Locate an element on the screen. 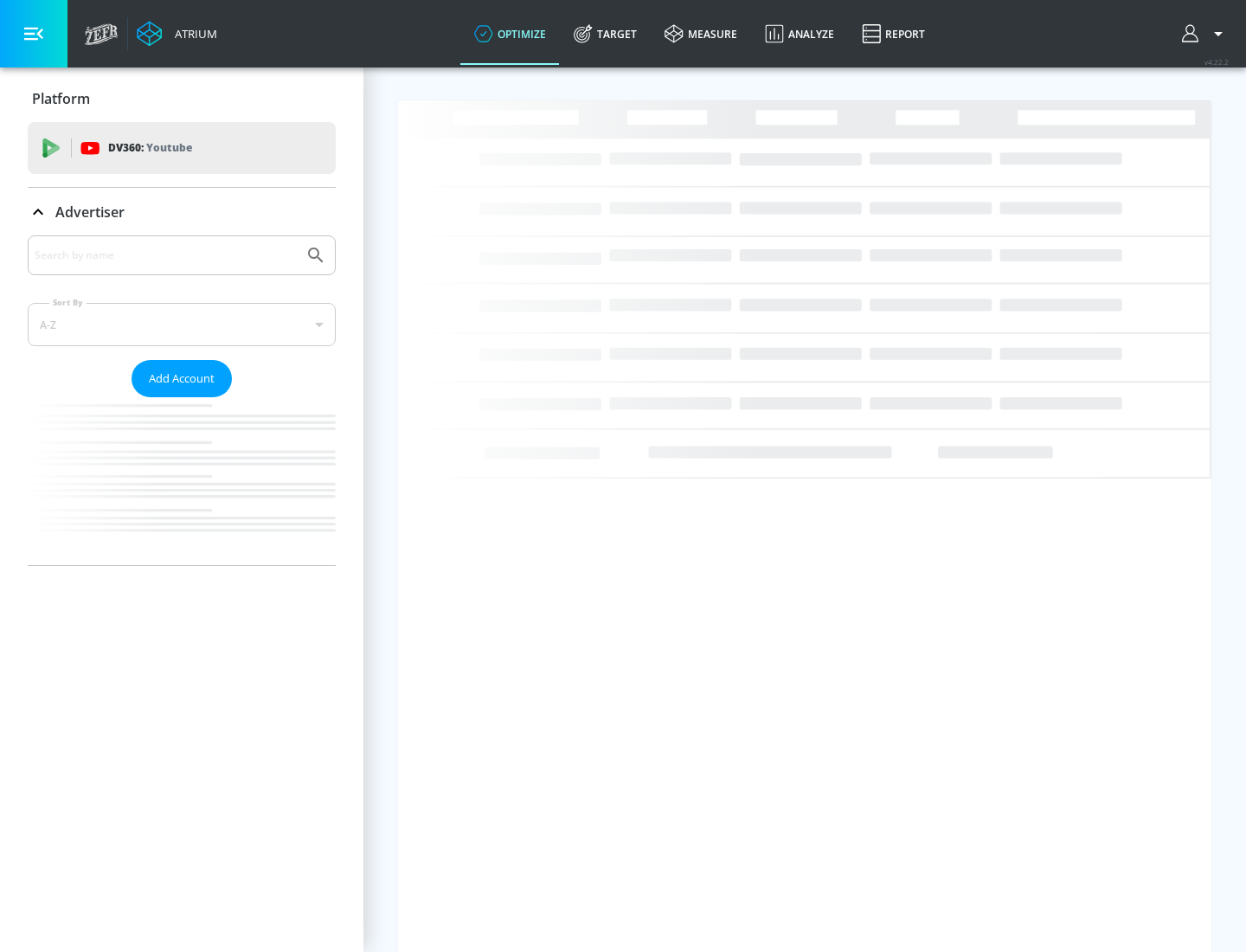  a: Analyze is located at coordinates (799, 34).